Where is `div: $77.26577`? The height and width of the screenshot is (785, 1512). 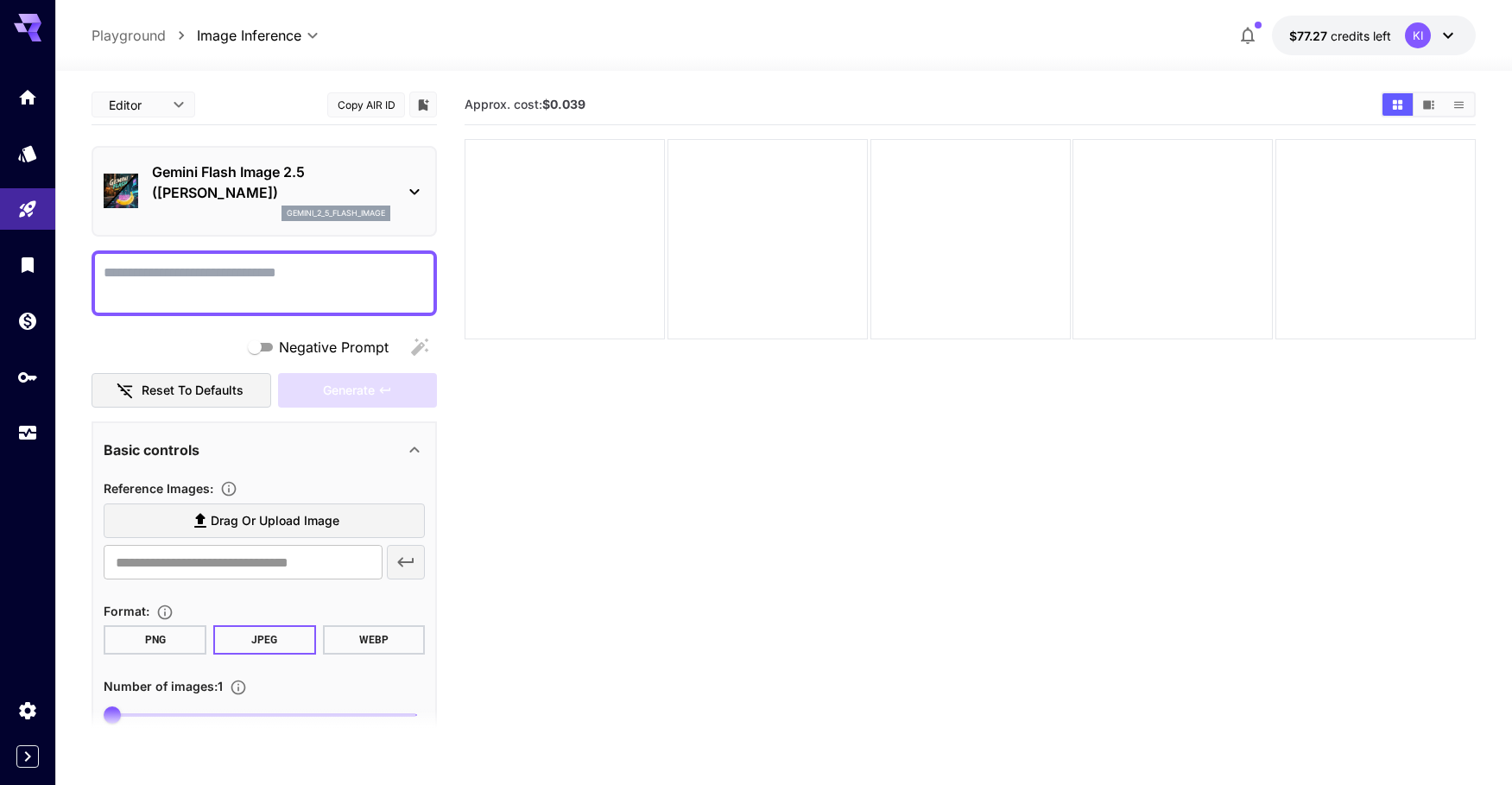 div: $77.26577 is located at coordinates (1340, 36).